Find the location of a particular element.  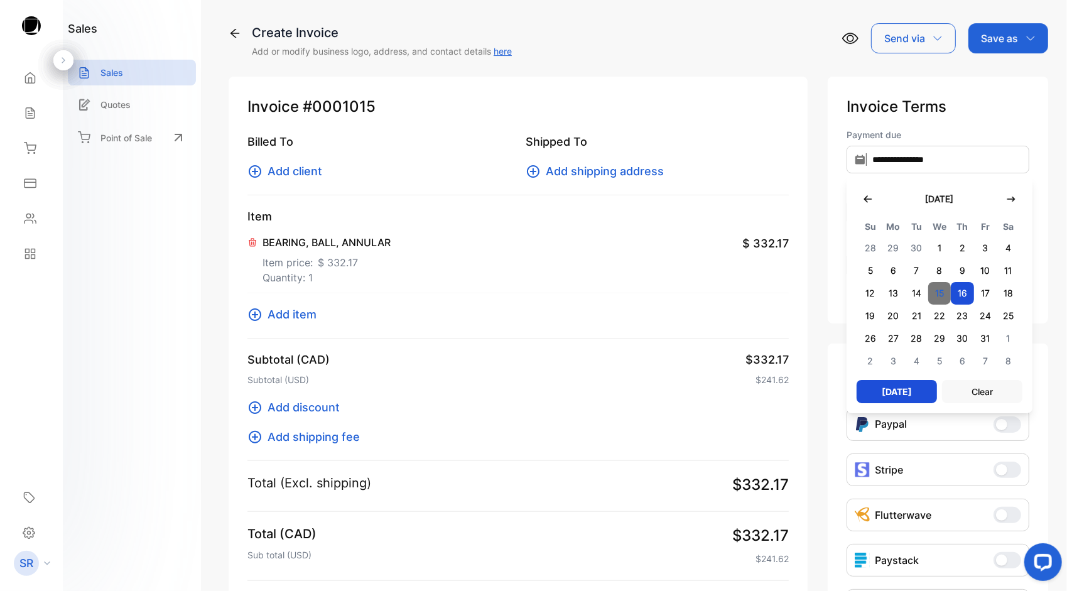

span: 11 is located at coordinates (1008, 271).